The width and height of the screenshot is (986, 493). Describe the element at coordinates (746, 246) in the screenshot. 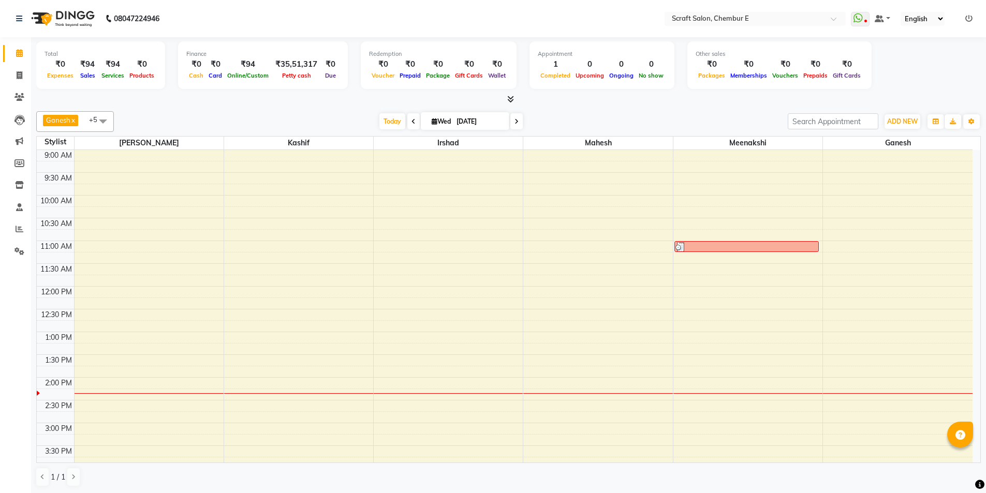

I see `div: nitya, TK01, 11:00 AM-11:15 AM, THREADING - Eyebrows (₹80)` at that location.